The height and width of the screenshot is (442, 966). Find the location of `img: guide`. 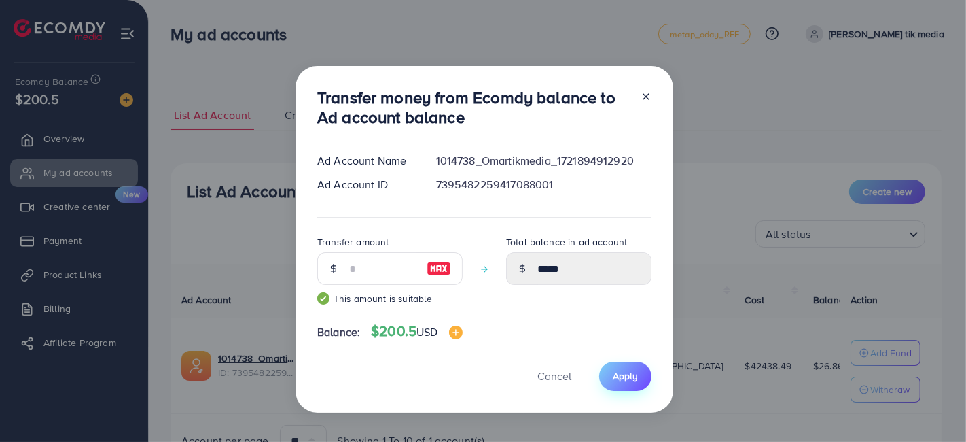

img: guide is located at coordinates (324, 298).